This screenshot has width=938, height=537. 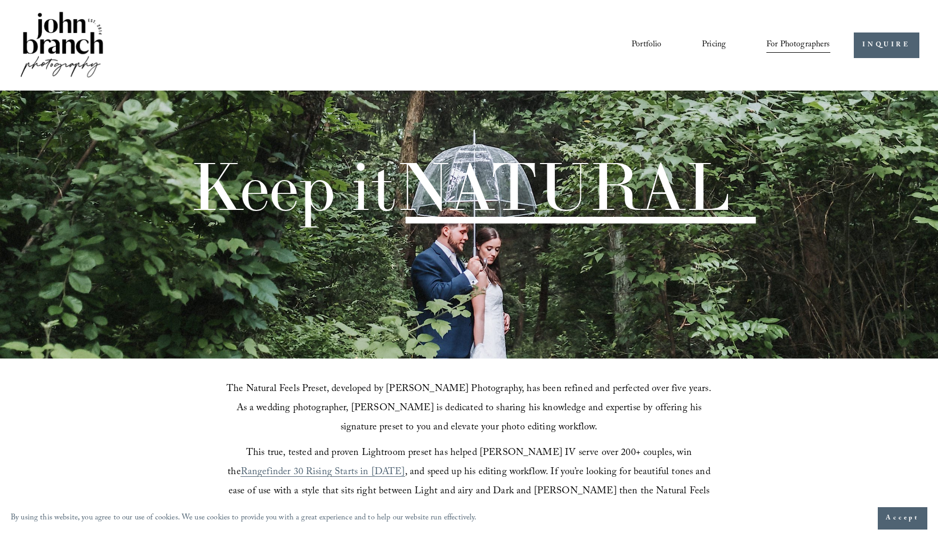 What do you see at coordinates (62, 45) in the screenshot?
I see `img: John Branch IV Photography` at bounding box center [62, 45].